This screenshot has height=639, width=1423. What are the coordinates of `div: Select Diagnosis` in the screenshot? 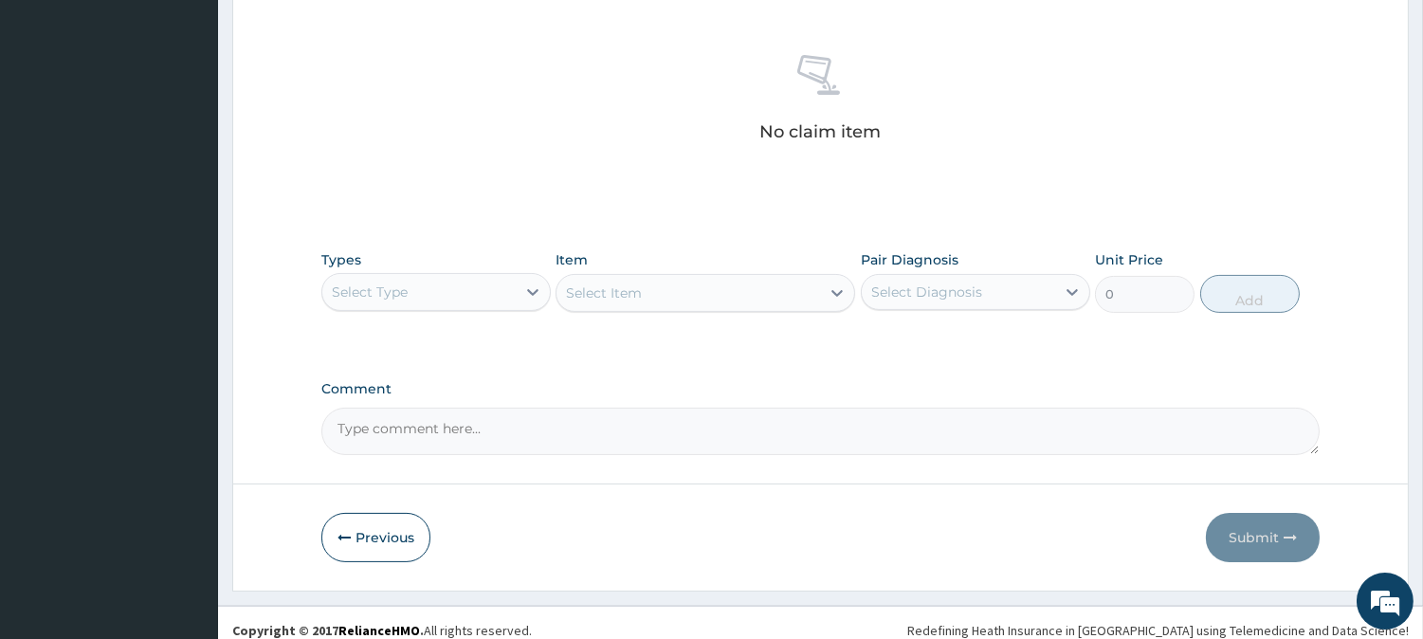 It's located at (926, 292).